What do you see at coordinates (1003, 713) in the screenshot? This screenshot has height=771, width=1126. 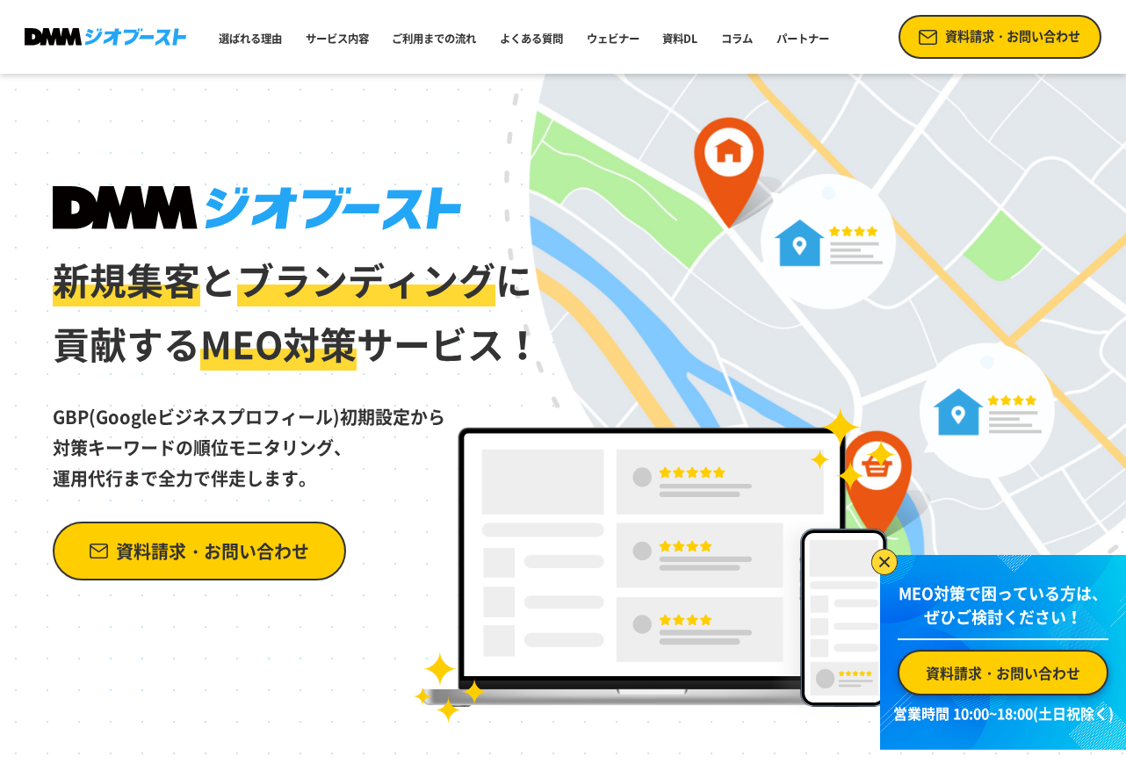 I see `p: 営業時間 10:00~18:00(土日祝除く)` at bounding box center [1003, 713].